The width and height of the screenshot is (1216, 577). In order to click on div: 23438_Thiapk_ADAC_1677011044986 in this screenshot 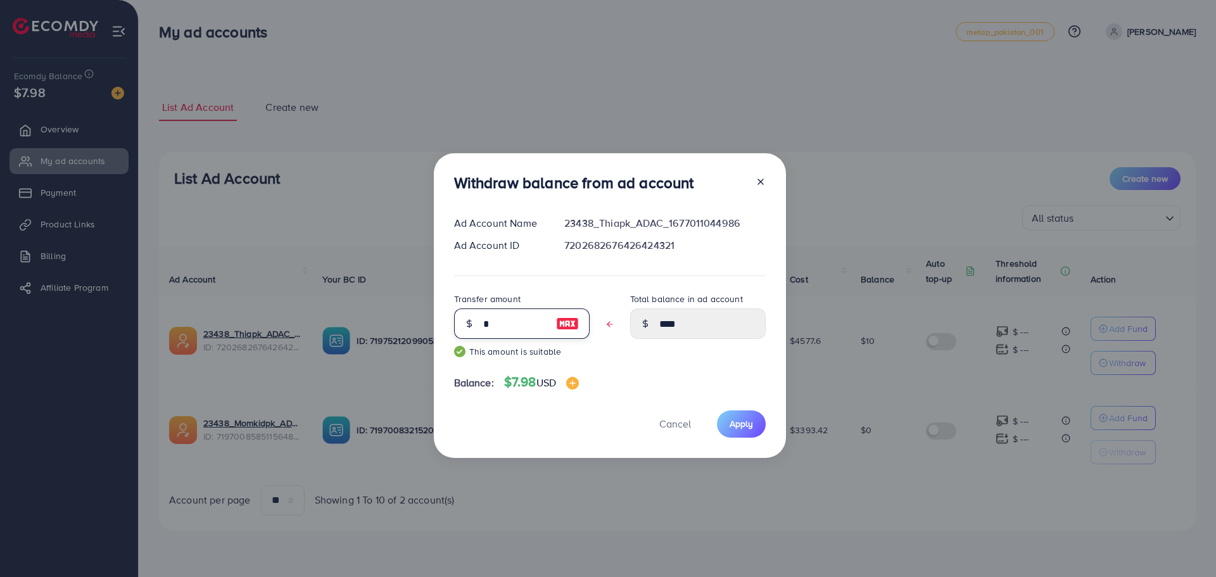, I will do `click(664, 223)`.